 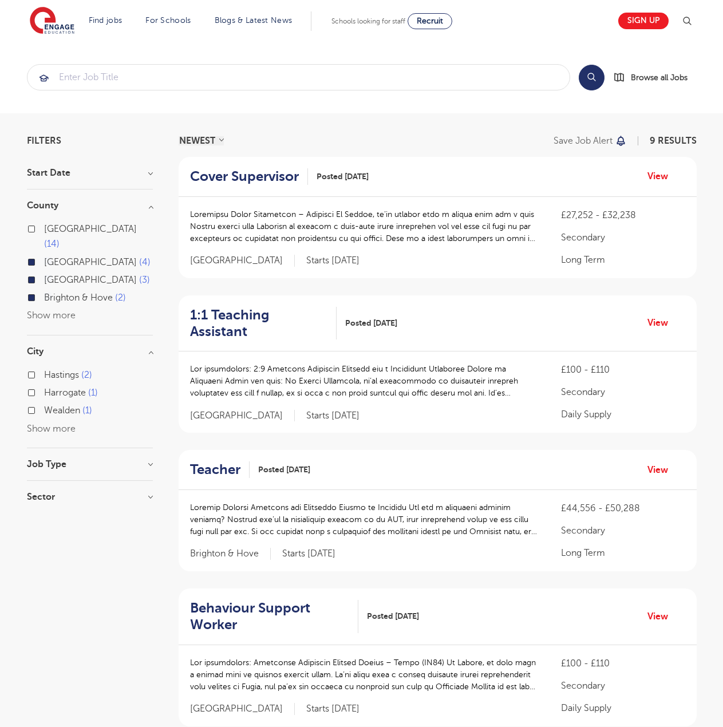 I want to click on h2: 1:1 Teaching Assistant, so click(x=259, y=323).